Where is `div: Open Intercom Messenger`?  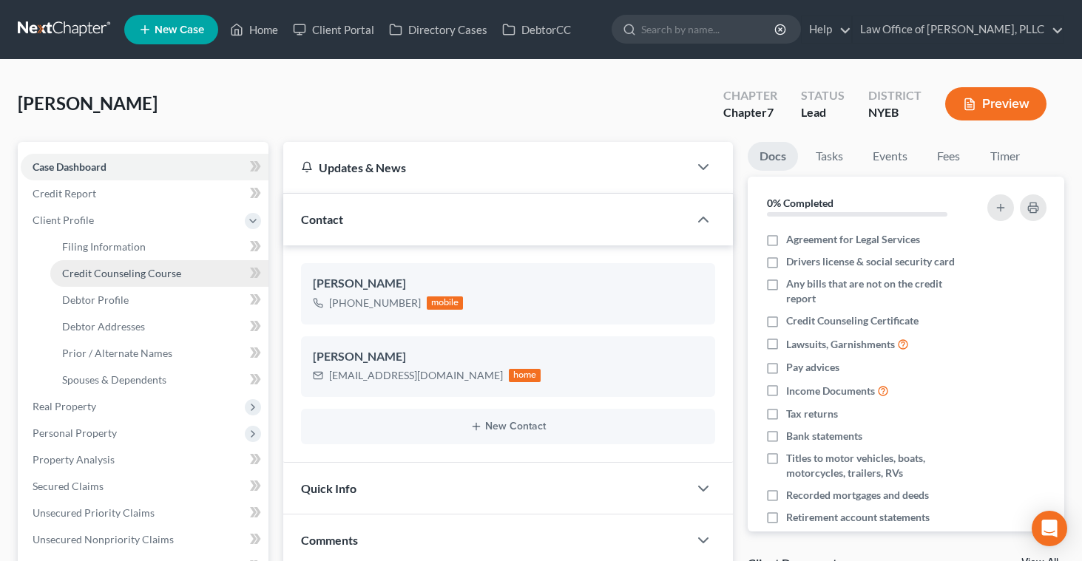
div: Open Intercom Messenger is located at coordinates (1049, 529).